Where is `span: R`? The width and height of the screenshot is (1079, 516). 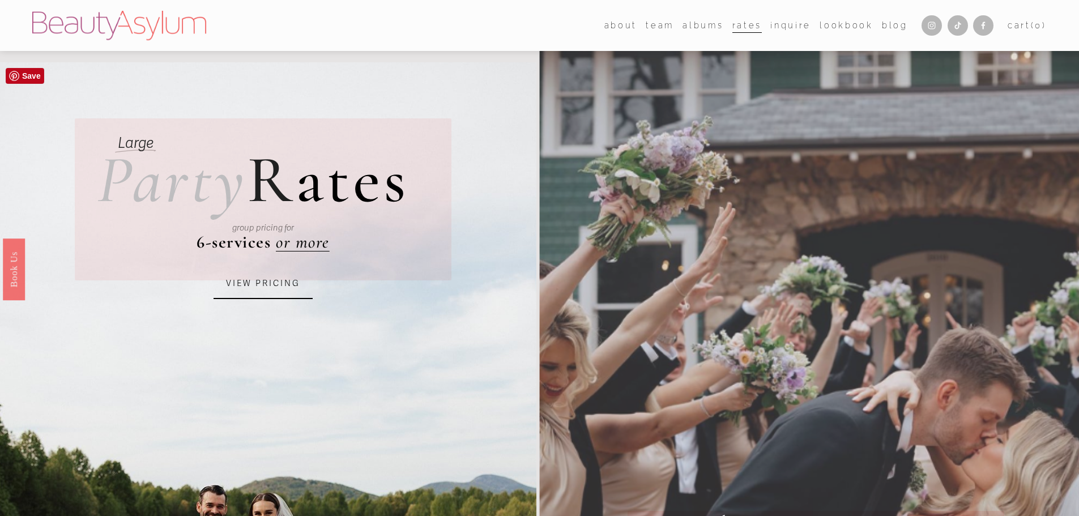
span: R is located at coordinates (271, 180).